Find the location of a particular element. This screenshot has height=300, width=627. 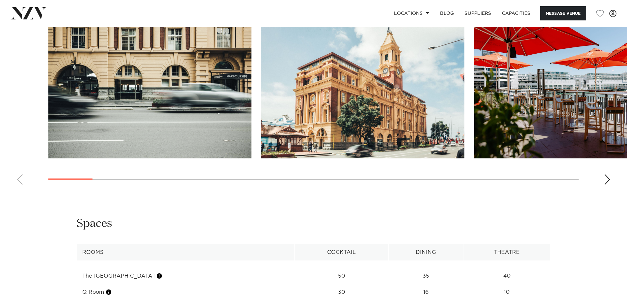

a: Ferry terminal building in Auckland is located at coordinates (363, 84).